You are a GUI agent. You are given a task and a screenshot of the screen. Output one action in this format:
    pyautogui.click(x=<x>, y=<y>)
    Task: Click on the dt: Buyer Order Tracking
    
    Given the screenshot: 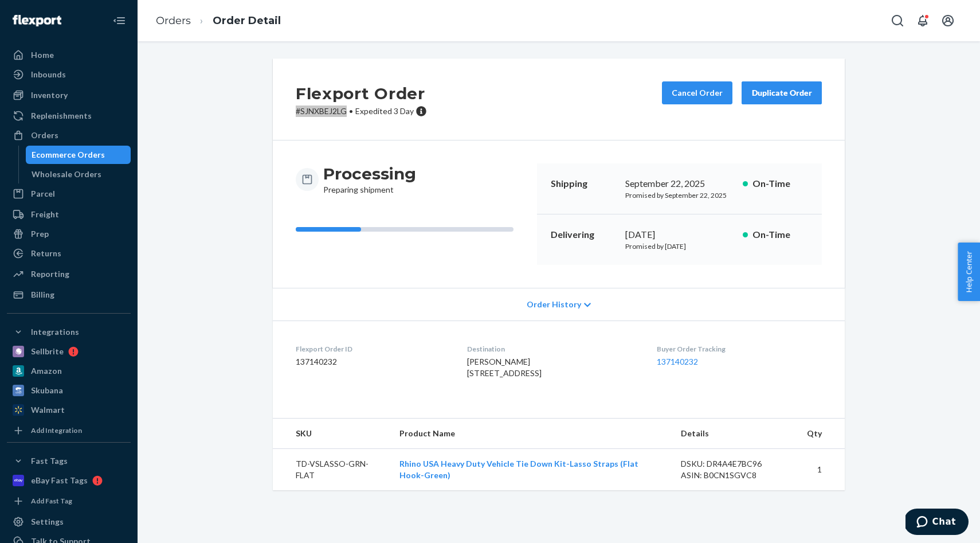 What is the action you would take?
    pyautogui.click(x=740, y=349)
    